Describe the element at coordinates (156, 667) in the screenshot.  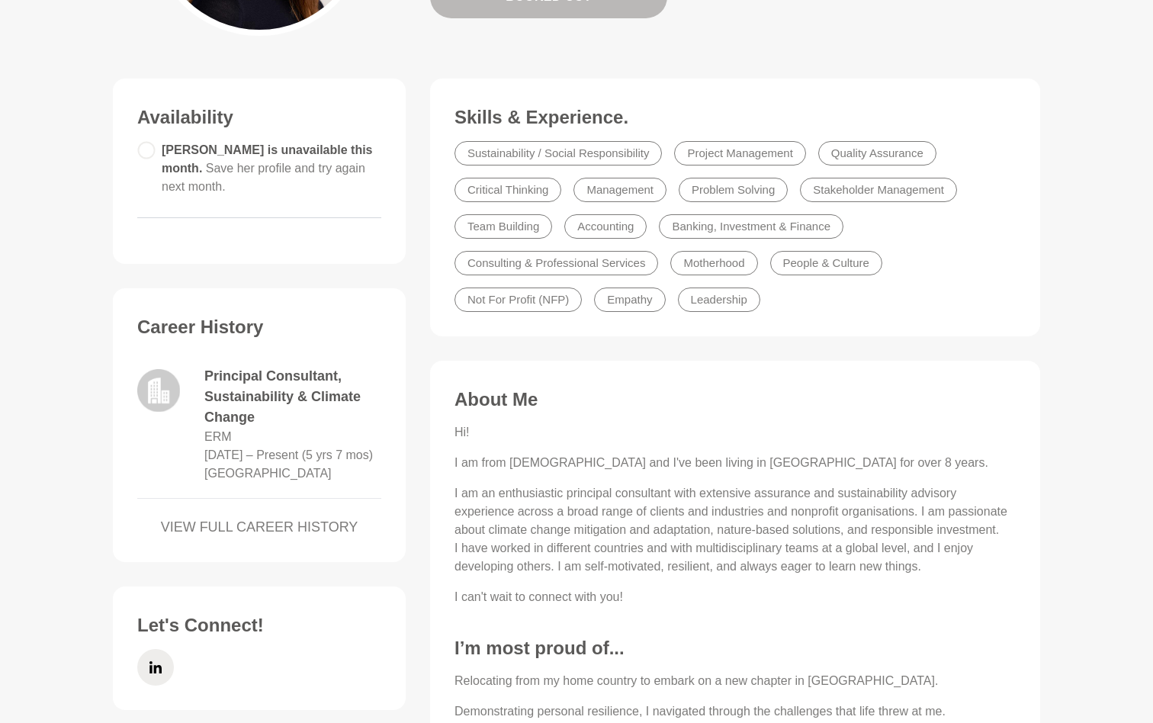
I see `a: LinkedIn` at that location.